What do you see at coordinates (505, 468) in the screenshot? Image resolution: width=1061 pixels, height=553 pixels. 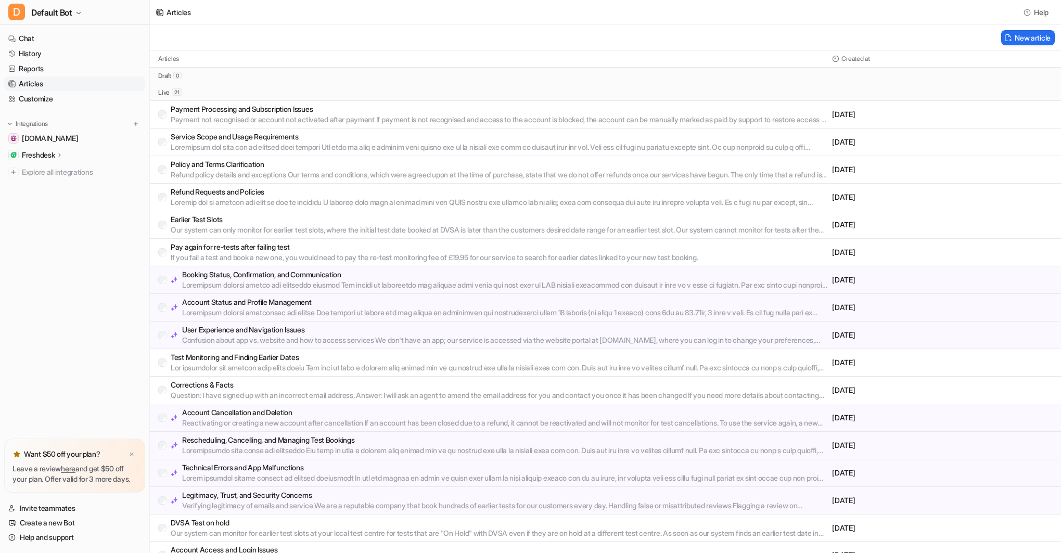 I see `p: Technical Errors and App Malfunctions` at bounding box center [505, 468].